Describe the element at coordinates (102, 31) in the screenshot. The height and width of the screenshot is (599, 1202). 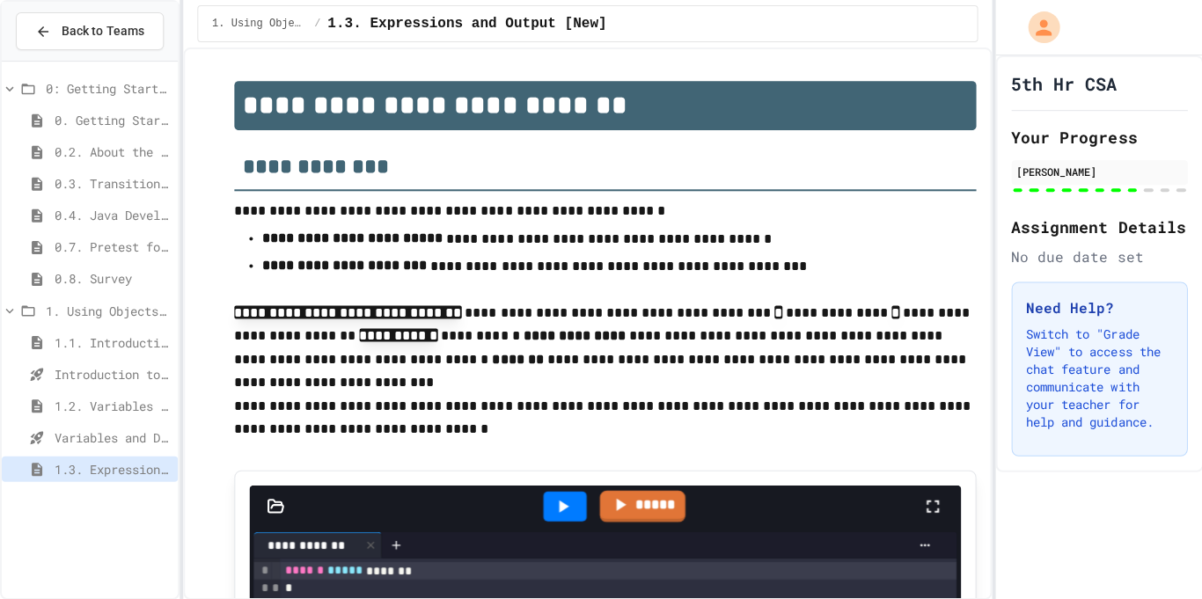
I see `span: Back to Teams` at that location.